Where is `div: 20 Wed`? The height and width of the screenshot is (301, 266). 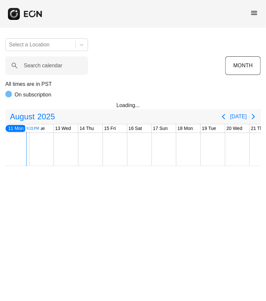
div: 20 Wed is located at coordinates (235, 128).